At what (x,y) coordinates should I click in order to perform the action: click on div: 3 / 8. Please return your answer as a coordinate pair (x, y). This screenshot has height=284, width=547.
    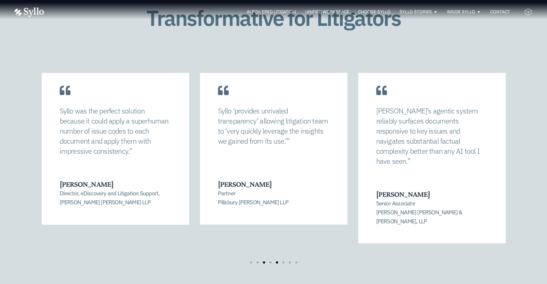
    Looking at the image, I should click on (115, 158).